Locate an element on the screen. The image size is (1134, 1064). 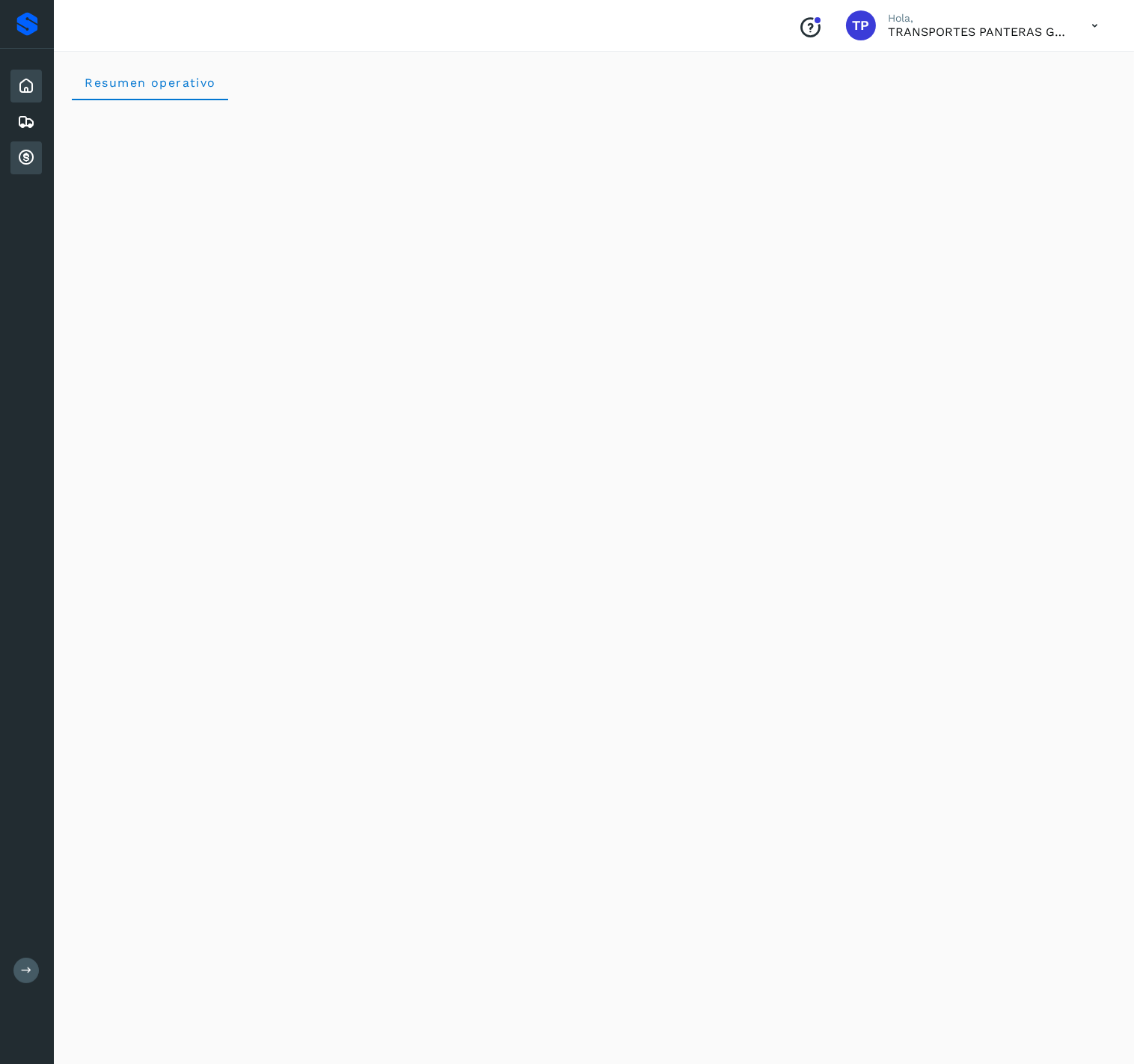
div: Embarques is located at coordinates (26, 122).